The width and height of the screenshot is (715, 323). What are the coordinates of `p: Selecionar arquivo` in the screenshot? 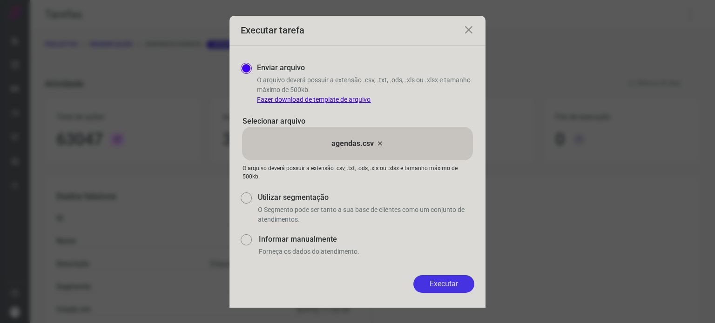 It's located at (357, 121).